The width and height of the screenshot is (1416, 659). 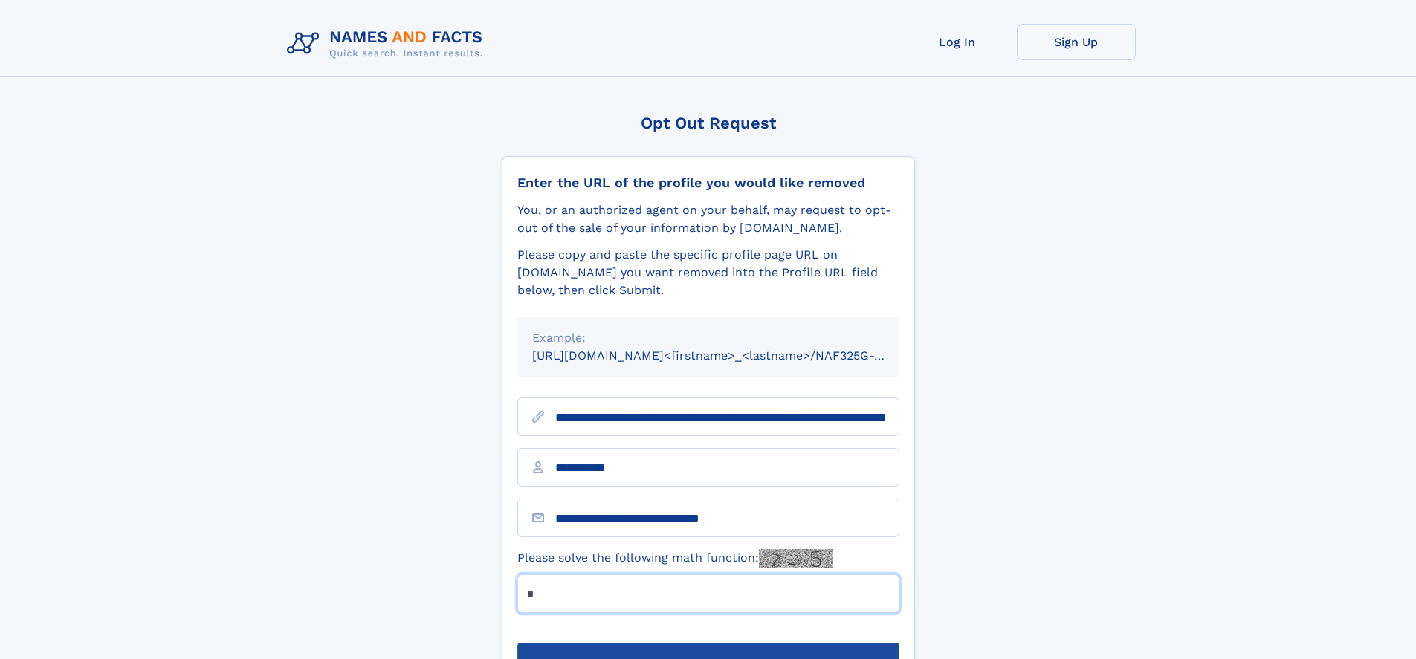 I want to click on a: Log In, so click(x=957, y=42).